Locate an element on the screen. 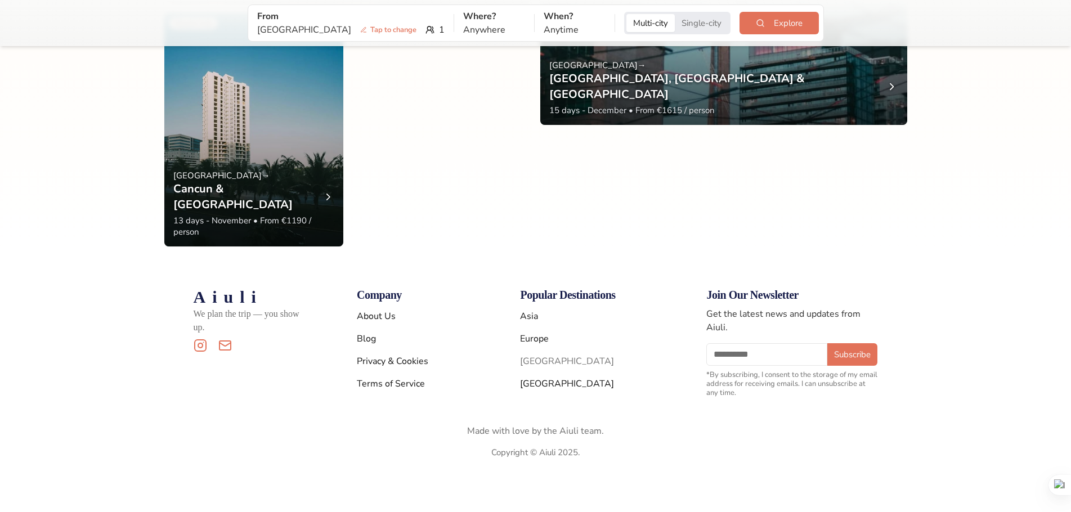  button: Multi-city is located at coordinates (651, 23).